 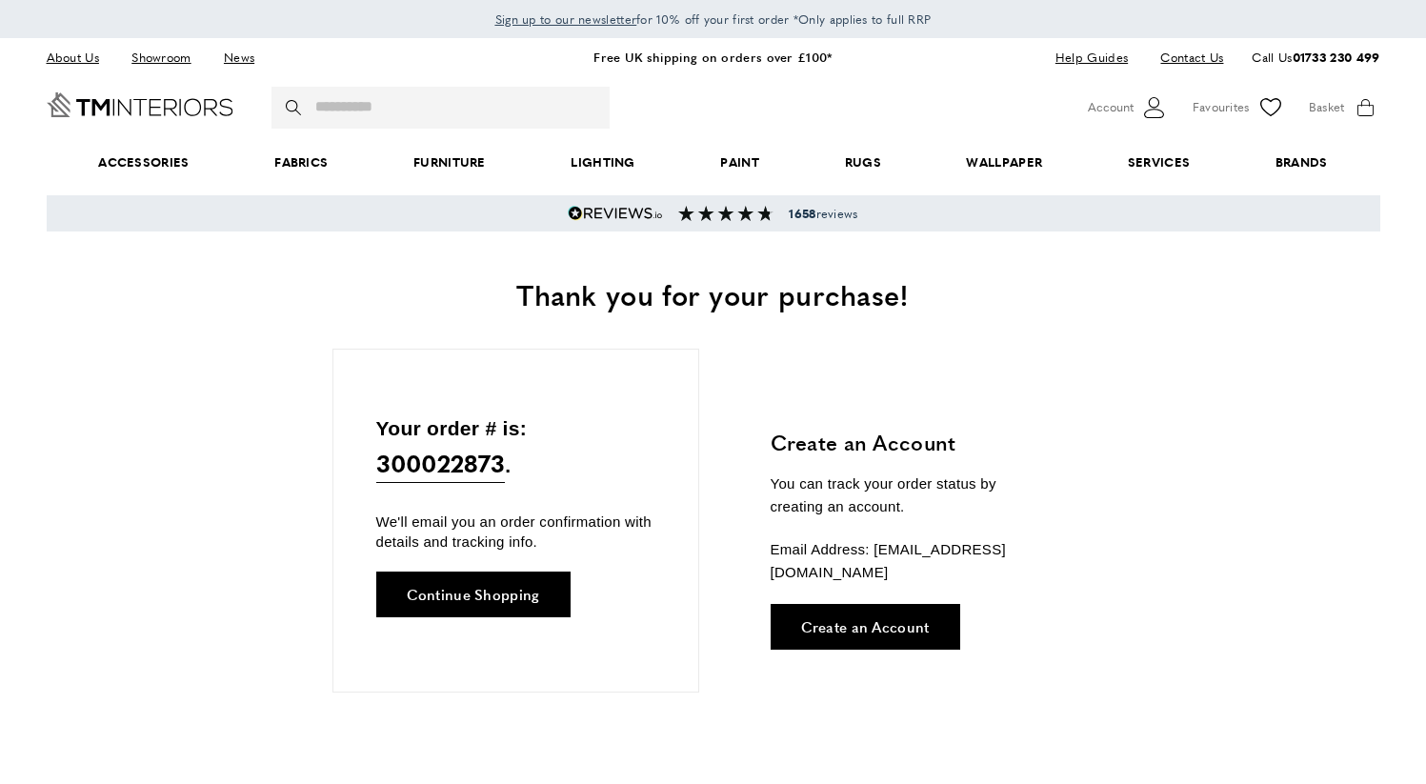 I want to click on span: Favourites, so click(x=1221, y=107).